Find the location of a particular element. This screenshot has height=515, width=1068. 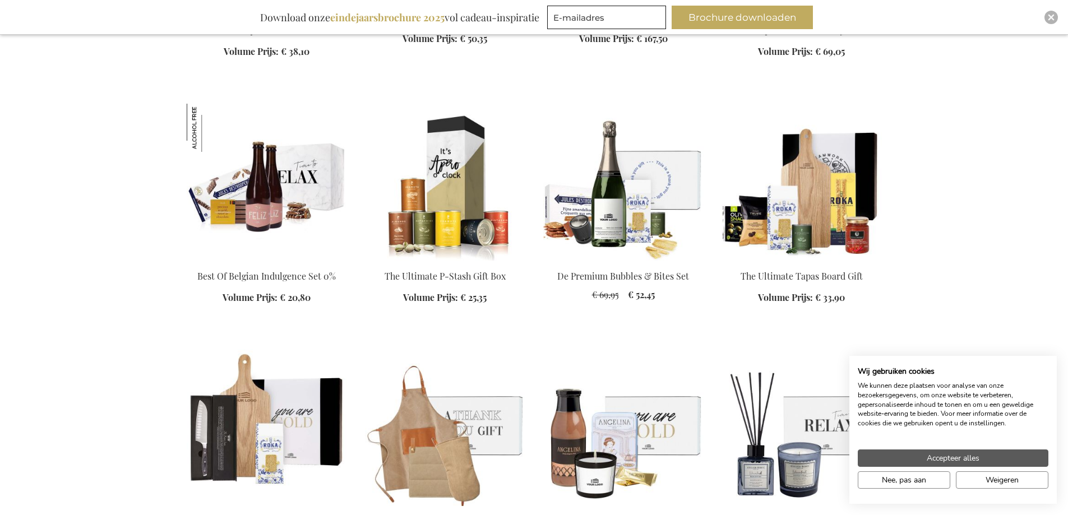

div: Download onze vol cadeau-inspiratie is located at coordinates (400, 17).